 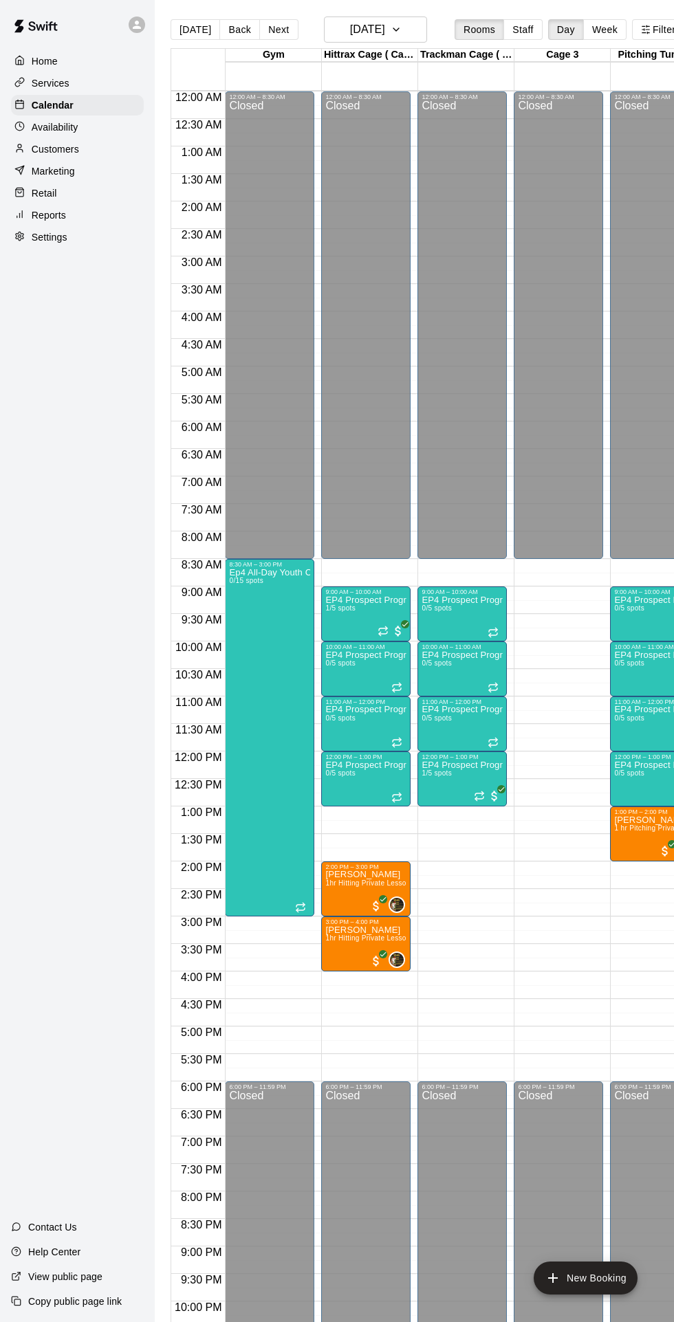 I want to click on div: 8:30 AM – 3:00 PM, so click(x=270, y=565).